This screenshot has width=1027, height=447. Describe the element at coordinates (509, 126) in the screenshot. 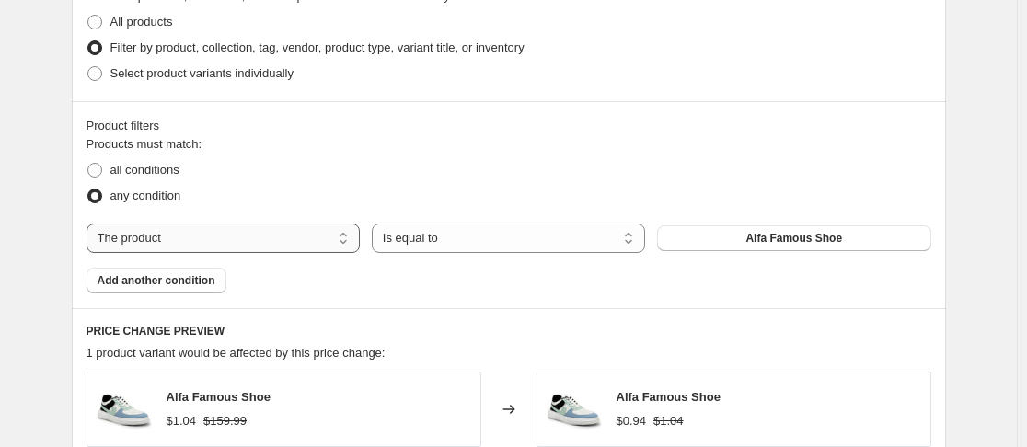

I see `div: Product filters` at that location.